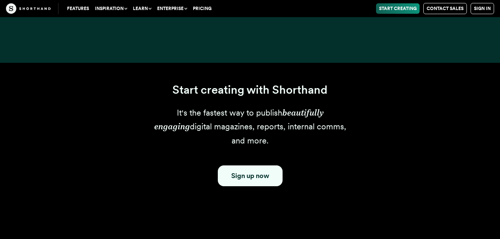  Describe the element at coordinates (202, 9) in the screenshot. I see `a: Pricing` at that location.